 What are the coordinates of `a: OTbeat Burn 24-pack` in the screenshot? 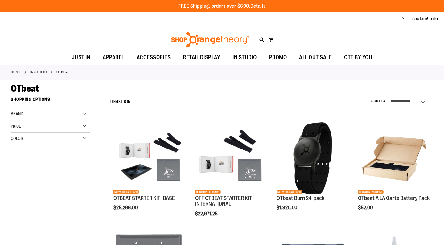 It's located at (301, 198).